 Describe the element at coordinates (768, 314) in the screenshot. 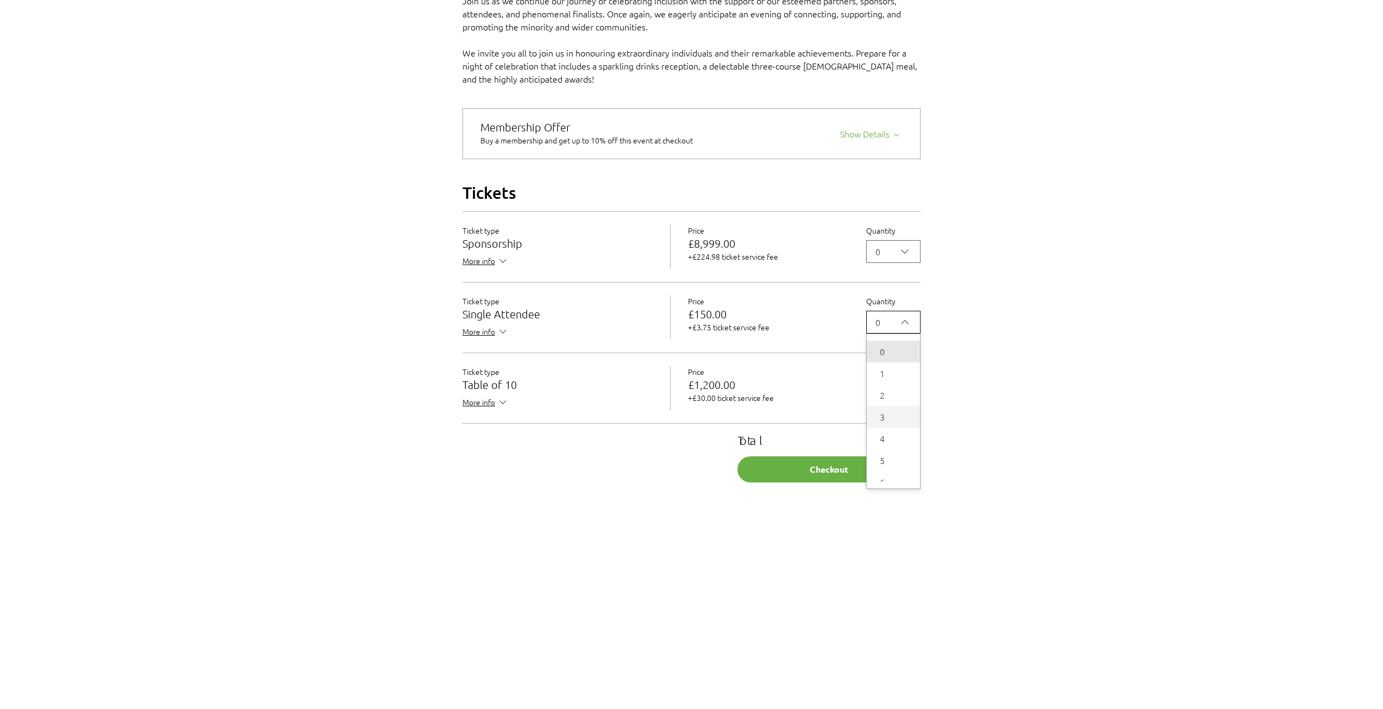

I see `p: £150.00` at that location.